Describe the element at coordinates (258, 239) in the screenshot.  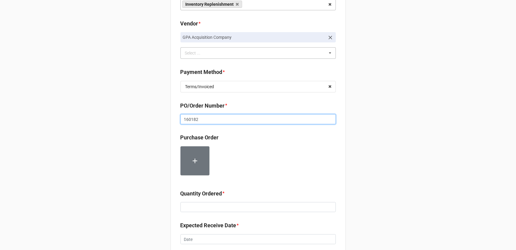
I see `input: Date` at that location.